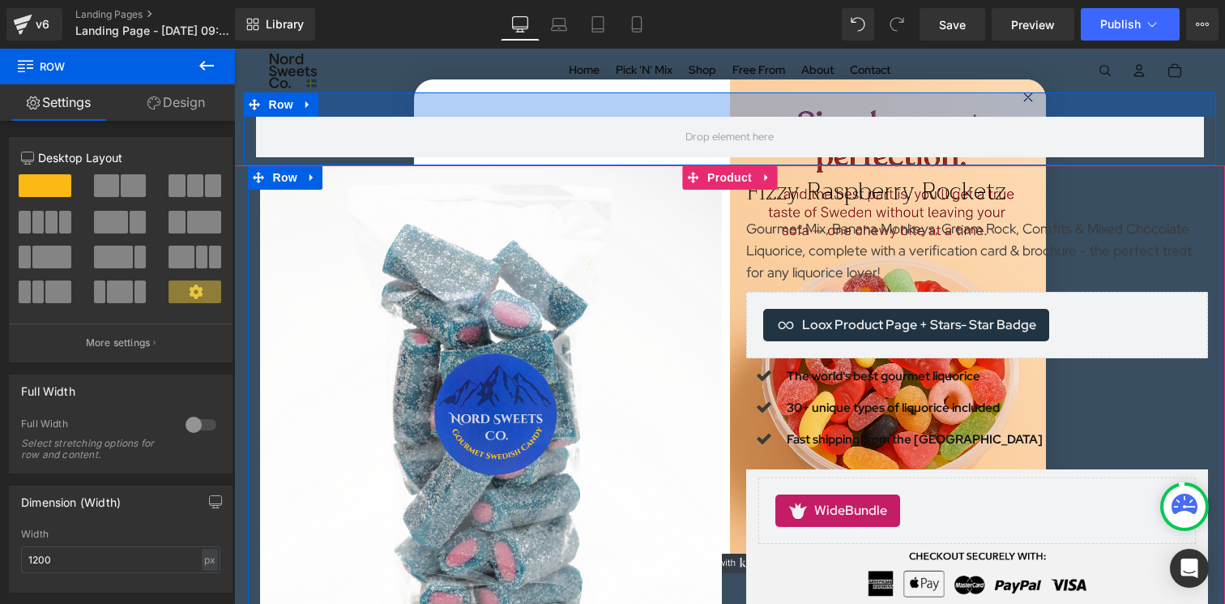  I want to click on img: Fizzy Raspberry Rocketz, so click(257, 348).